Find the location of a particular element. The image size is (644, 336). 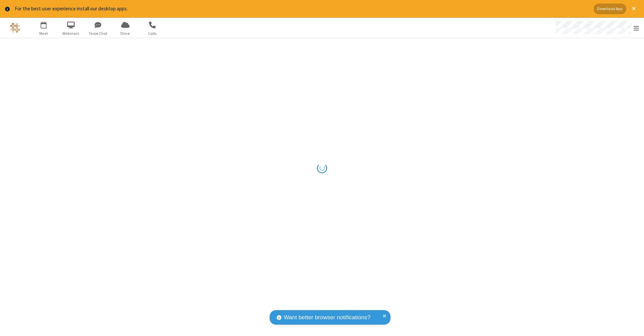

span: Webinars is located at coordinates (71, 34).